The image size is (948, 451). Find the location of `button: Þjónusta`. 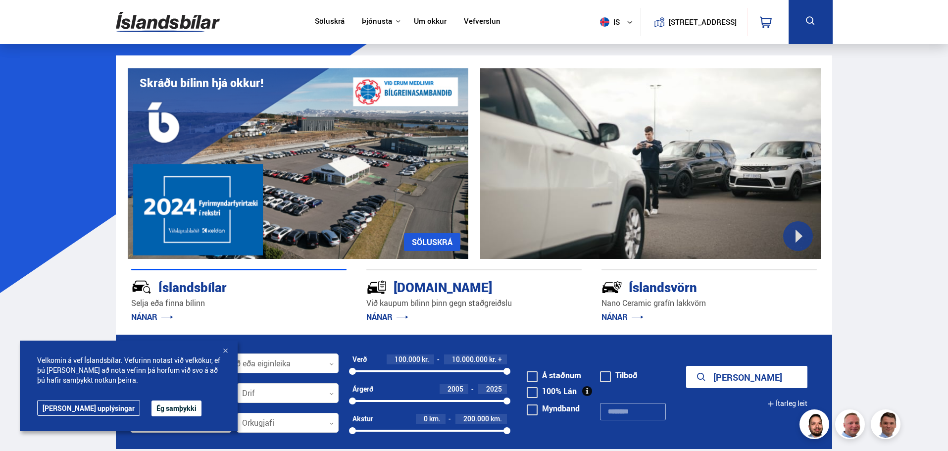

button: Þjónusta is located at coordinates (377, 21).